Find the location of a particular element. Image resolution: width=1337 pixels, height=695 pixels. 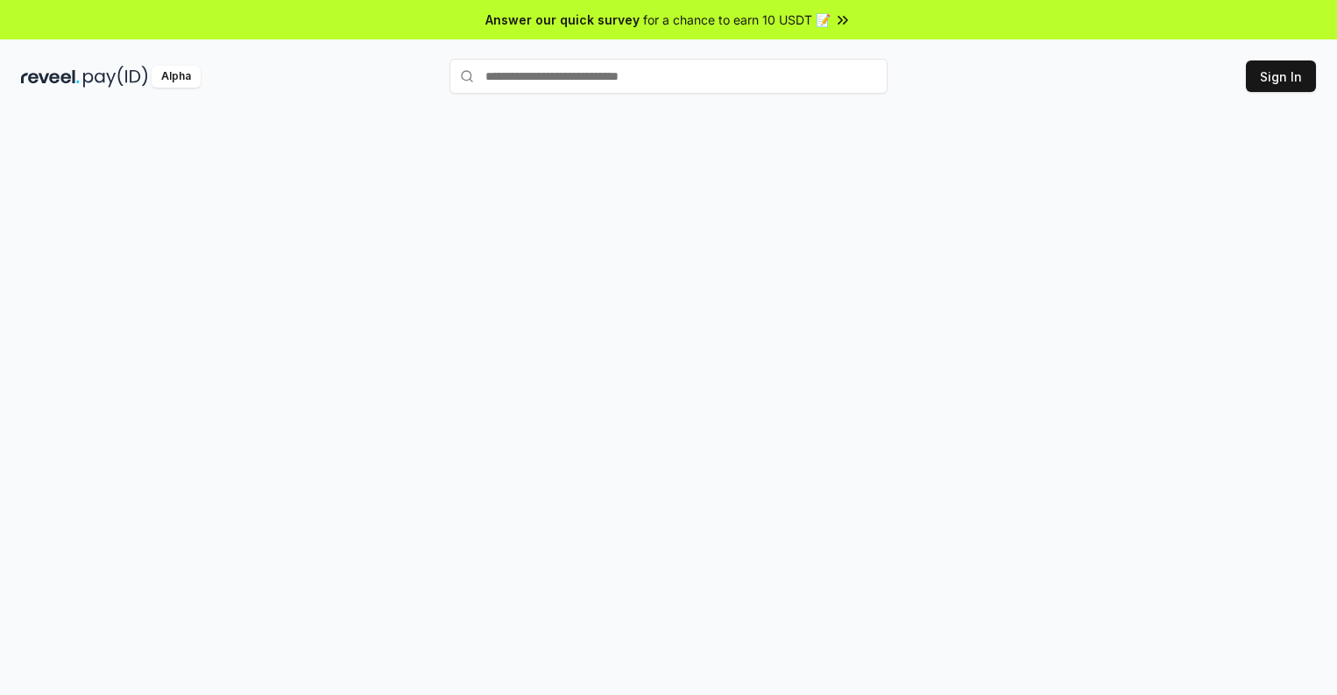

span: for a chance to earn 10 USDT 📝 is located at coordinates (737, 19).